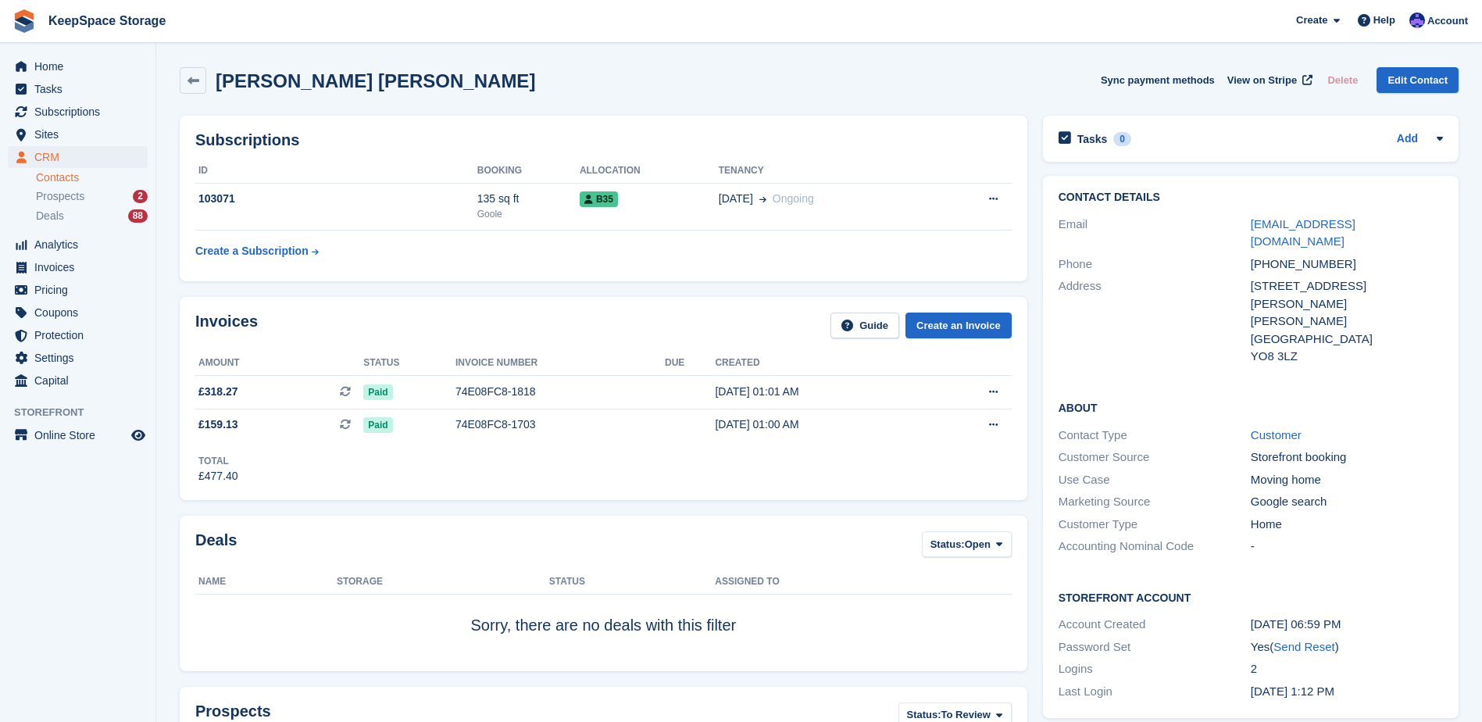  Describe the element at coordinates (81, 290) in the screenshot. I see `span: Pricing` at that location.